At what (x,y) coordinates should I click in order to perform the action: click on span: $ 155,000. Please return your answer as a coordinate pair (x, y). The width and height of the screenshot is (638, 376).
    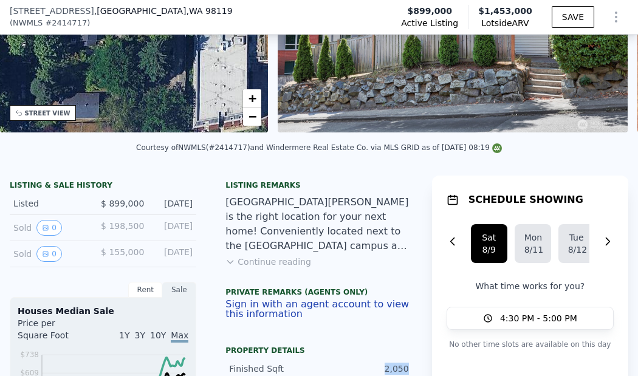
    Looking at the image, I should click on (122, 252).